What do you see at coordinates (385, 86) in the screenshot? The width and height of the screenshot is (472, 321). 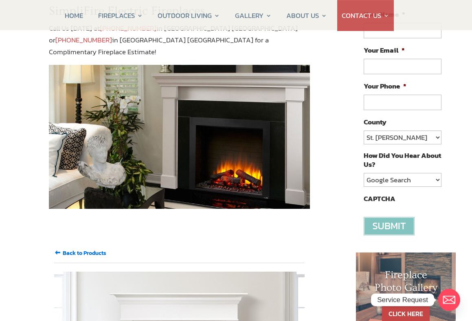 I see `label: Your Phone` at bounding box center [385, 86].